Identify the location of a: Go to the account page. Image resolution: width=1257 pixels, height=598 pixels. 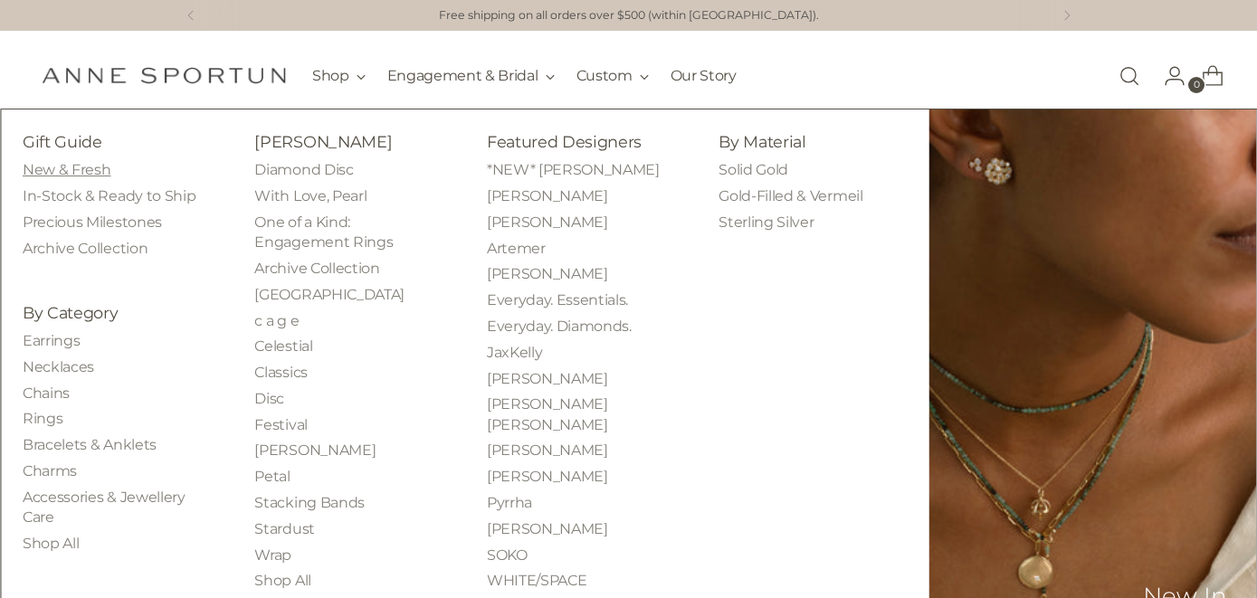
(1167, 76).